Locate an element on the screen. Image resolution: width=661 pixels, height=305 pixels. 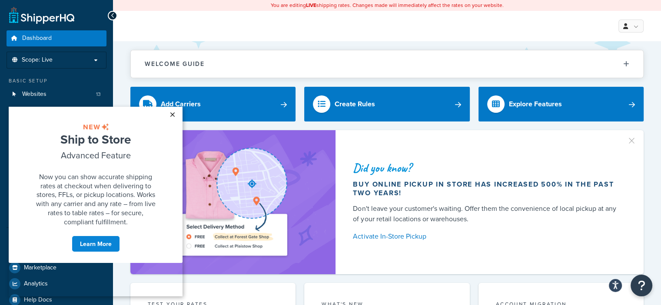
a: Websites13 is located at coordinates (56, 94).